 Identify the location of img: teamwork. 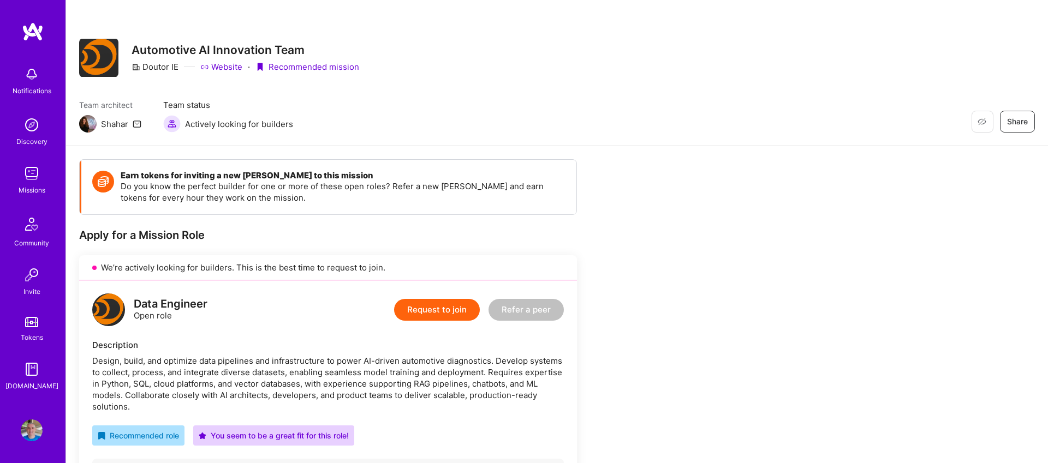
(32, 174).